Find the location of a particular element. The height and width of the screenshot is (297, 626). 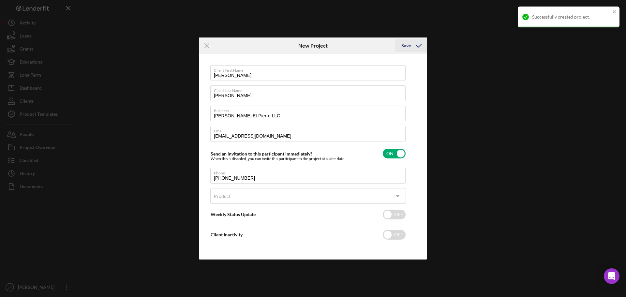

div: Open Intercom Messenger is located at coordinates (611, 276).